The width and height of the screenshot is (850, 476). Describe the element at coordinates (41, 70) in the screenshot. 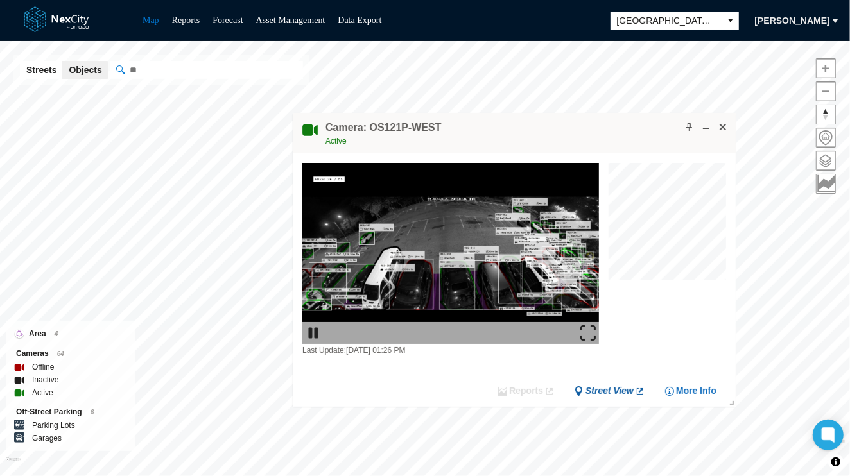

I see `button: Streets` at that location.